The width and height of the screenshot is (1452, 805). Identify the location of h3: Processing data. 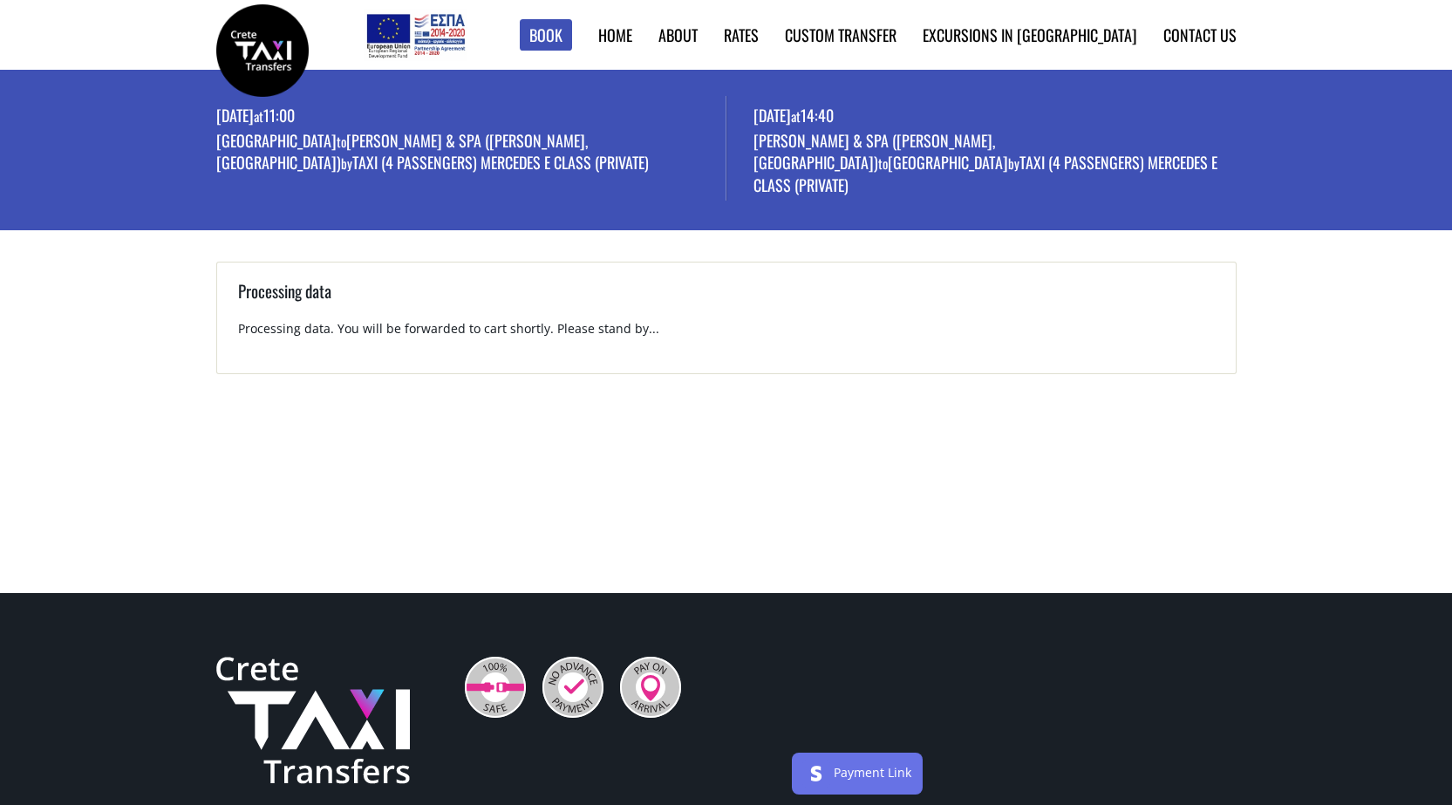
(726, 299).